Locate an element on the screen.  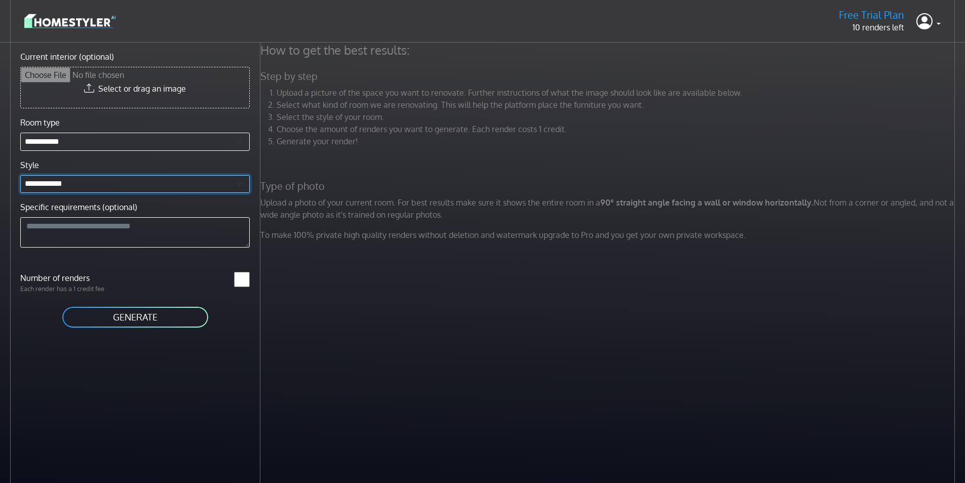
button: GENERATE is located at coordinates (135, 317).